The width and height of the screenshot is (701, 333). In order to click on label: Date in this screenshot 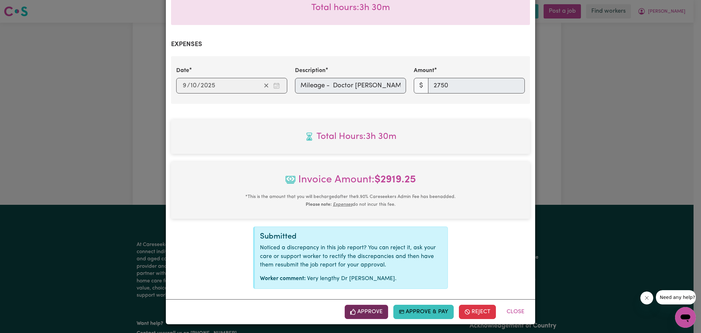, I will do `click(183, 71)`.